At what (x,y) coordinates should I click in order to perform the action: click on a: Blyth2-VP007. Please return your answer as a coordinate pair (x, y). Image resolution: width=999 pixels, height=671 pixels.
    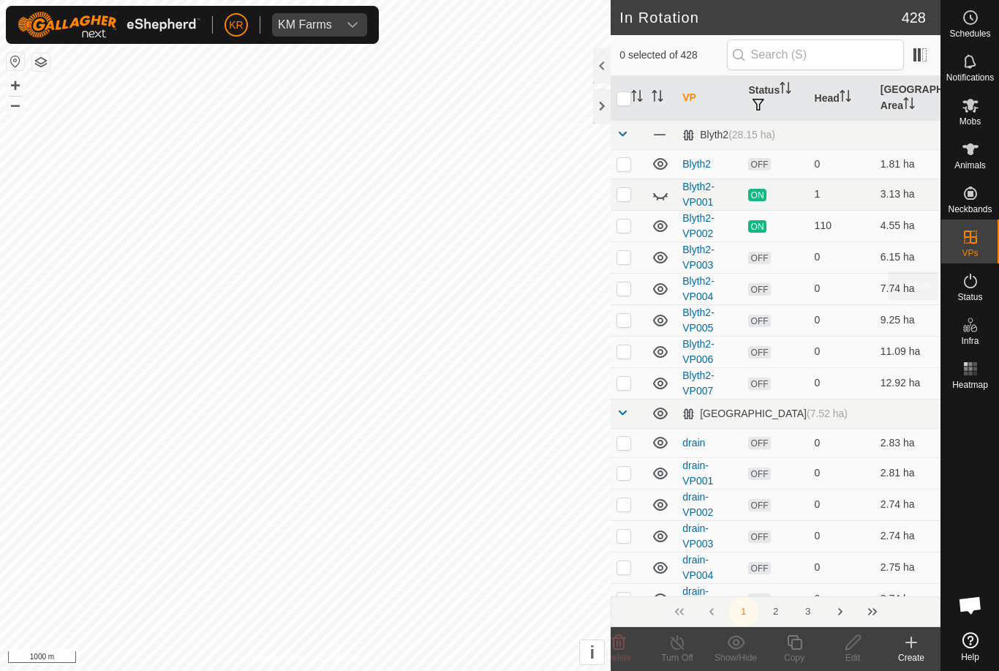
    Looking at the image, I should click on (698, 382).